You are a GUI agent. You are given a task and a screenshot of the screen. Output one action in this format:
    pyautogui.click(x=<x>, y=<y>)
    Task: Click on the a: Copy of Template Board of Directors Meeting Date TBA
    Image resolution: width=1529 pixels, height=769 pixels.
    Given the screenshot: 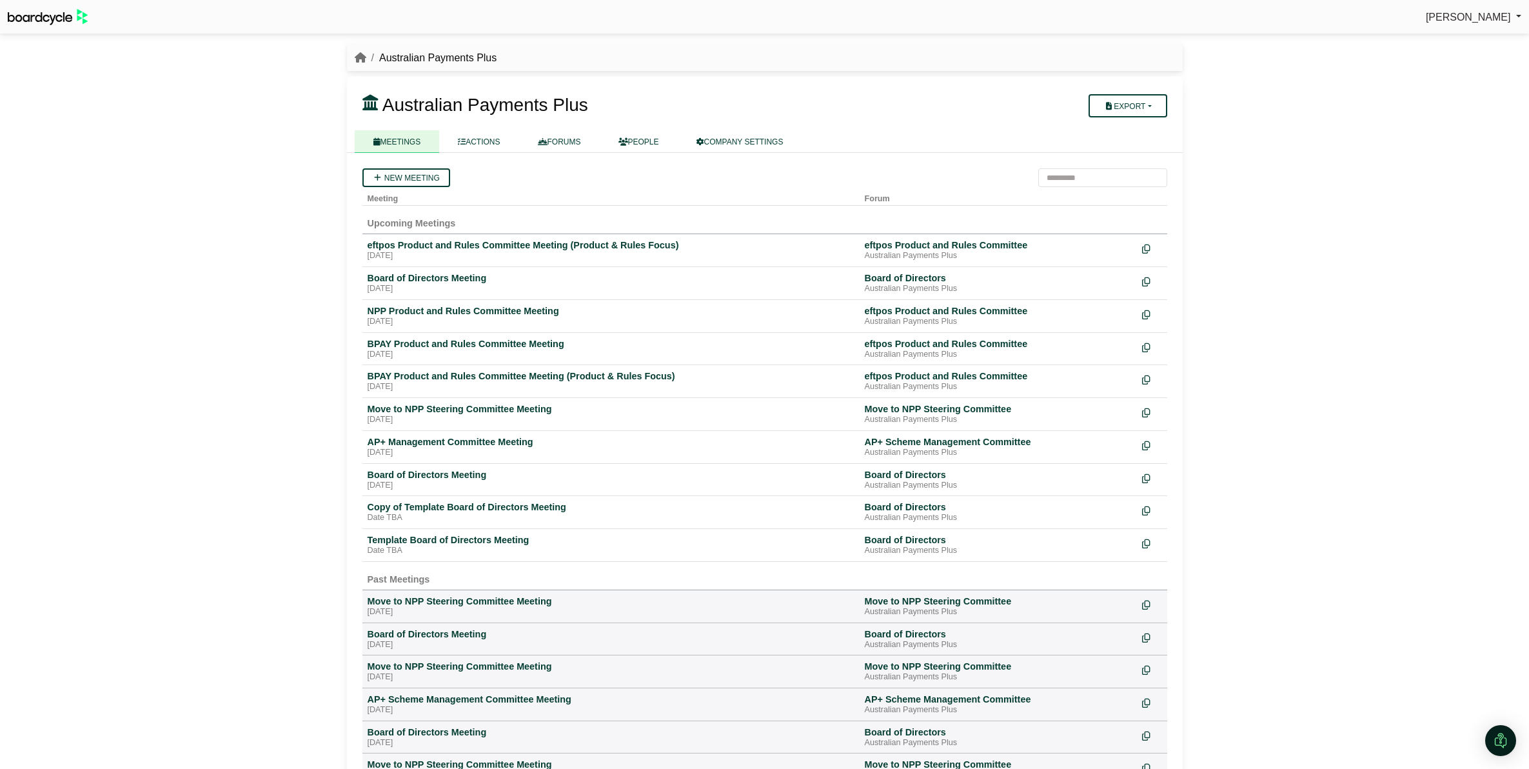 What is the action you would take?
    pyautogui.click(x=611, y=512)
    